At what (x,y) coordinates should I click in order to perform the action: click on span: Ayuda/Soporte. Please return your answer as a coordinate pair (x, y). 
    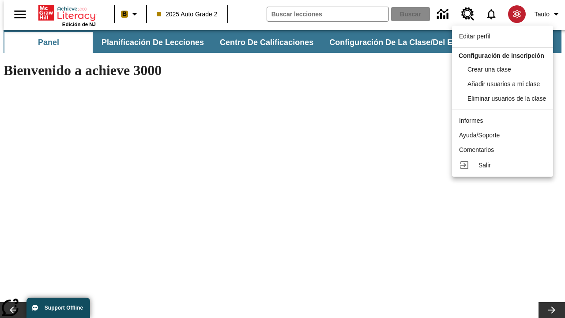
    Looking at the image, I should click on (479, 135).